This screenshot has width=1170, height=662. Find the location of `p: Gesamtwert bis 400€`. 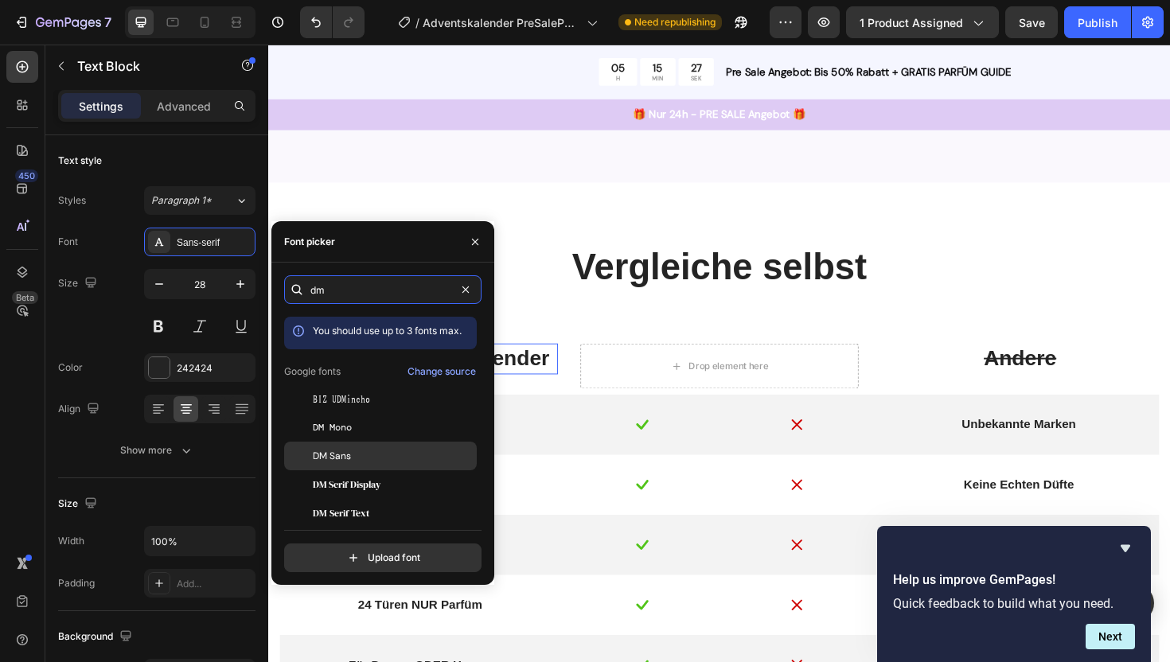

p: Gesamtwert bis 400€ is located at coordinates (160, 530).